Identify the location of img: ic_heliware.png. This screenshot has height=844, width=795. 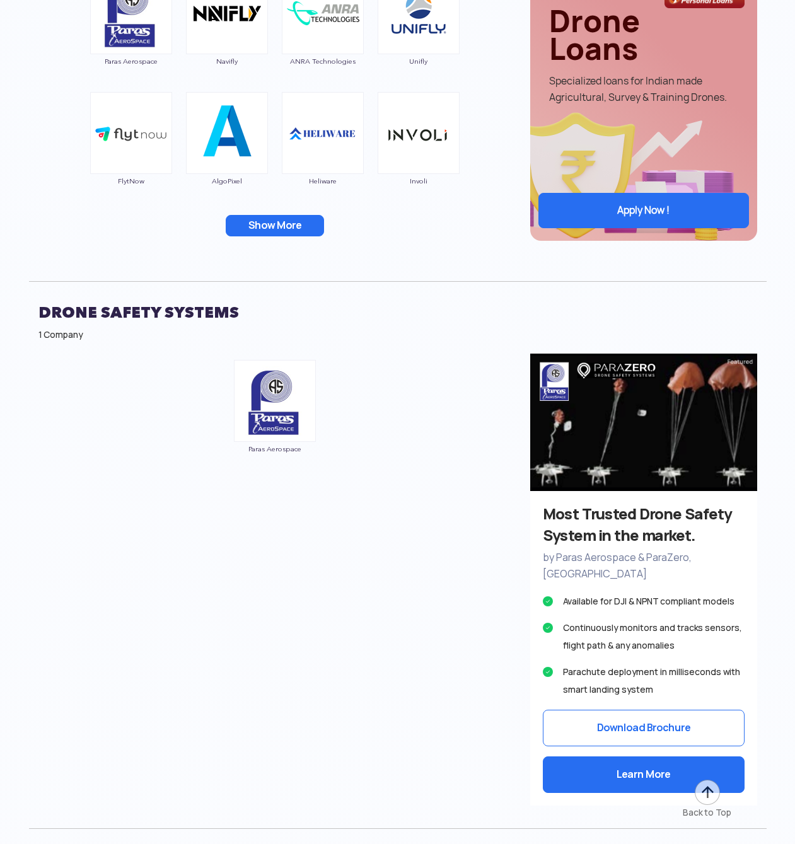
(323, 133).